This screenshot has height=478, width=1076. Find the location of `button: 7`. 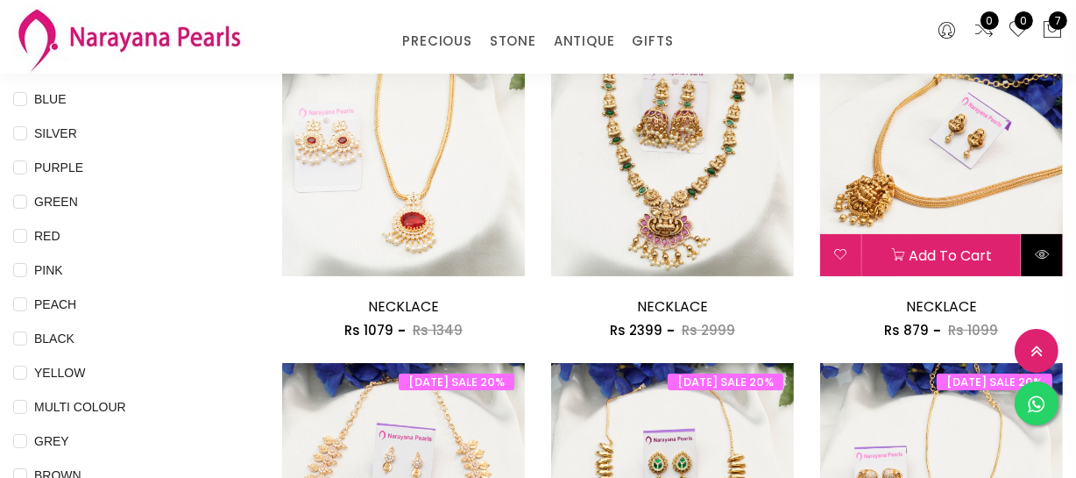

button: 7 is located at coordinates (1053, 31).